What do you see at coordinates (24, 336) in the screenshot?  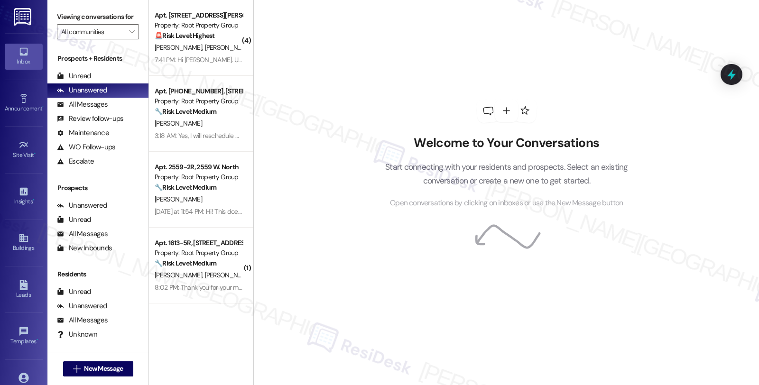 I see `a: Templates •` at bounding box center [24, 336].